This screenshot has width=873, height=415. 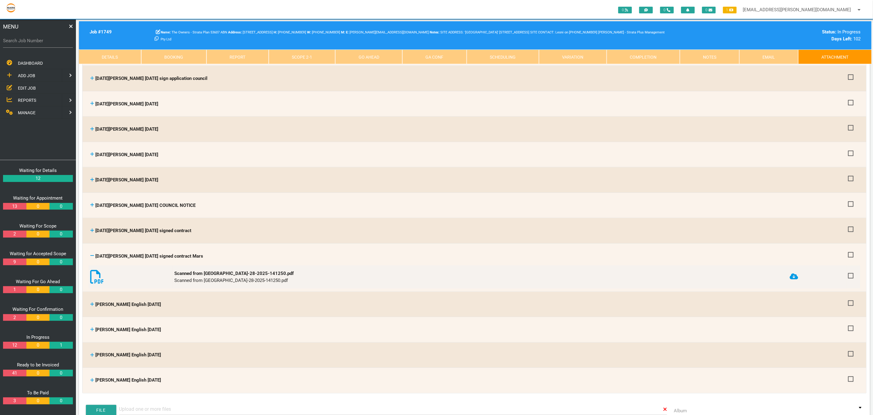 What do you see at coordinates (435, 57) in the screenshot?
I see `a: GA Conf` at bounding box center [435, 57].